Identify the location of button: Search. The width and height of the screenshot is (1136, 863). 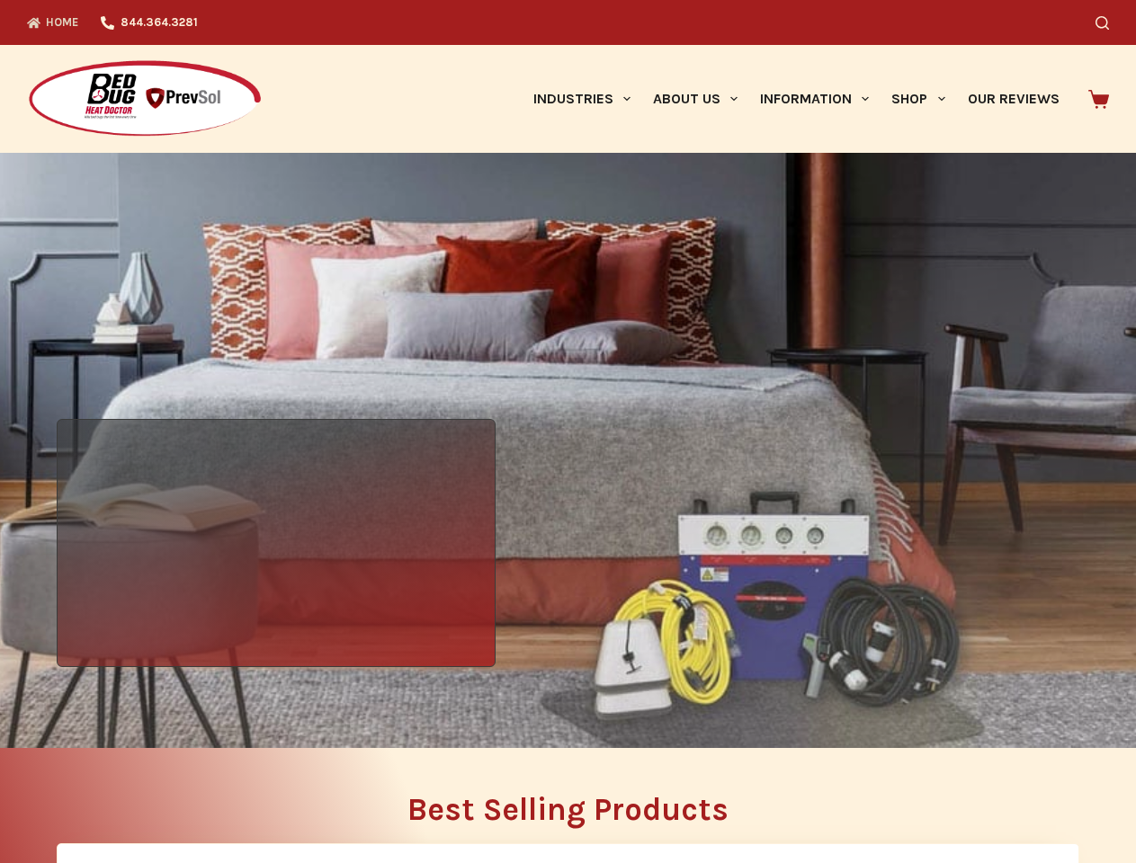
(1102, 22).